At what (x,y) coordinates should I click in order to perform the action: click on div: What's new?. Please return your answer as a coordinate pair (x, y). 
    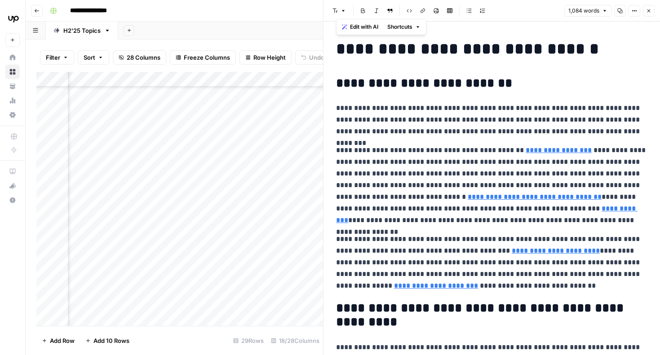
    Looking at the image, I should click on (13, 186).